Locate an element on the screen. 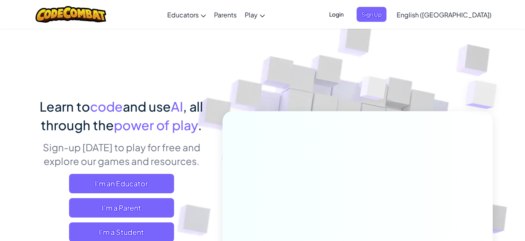  a: Parents is located at coordinates (225, 15).